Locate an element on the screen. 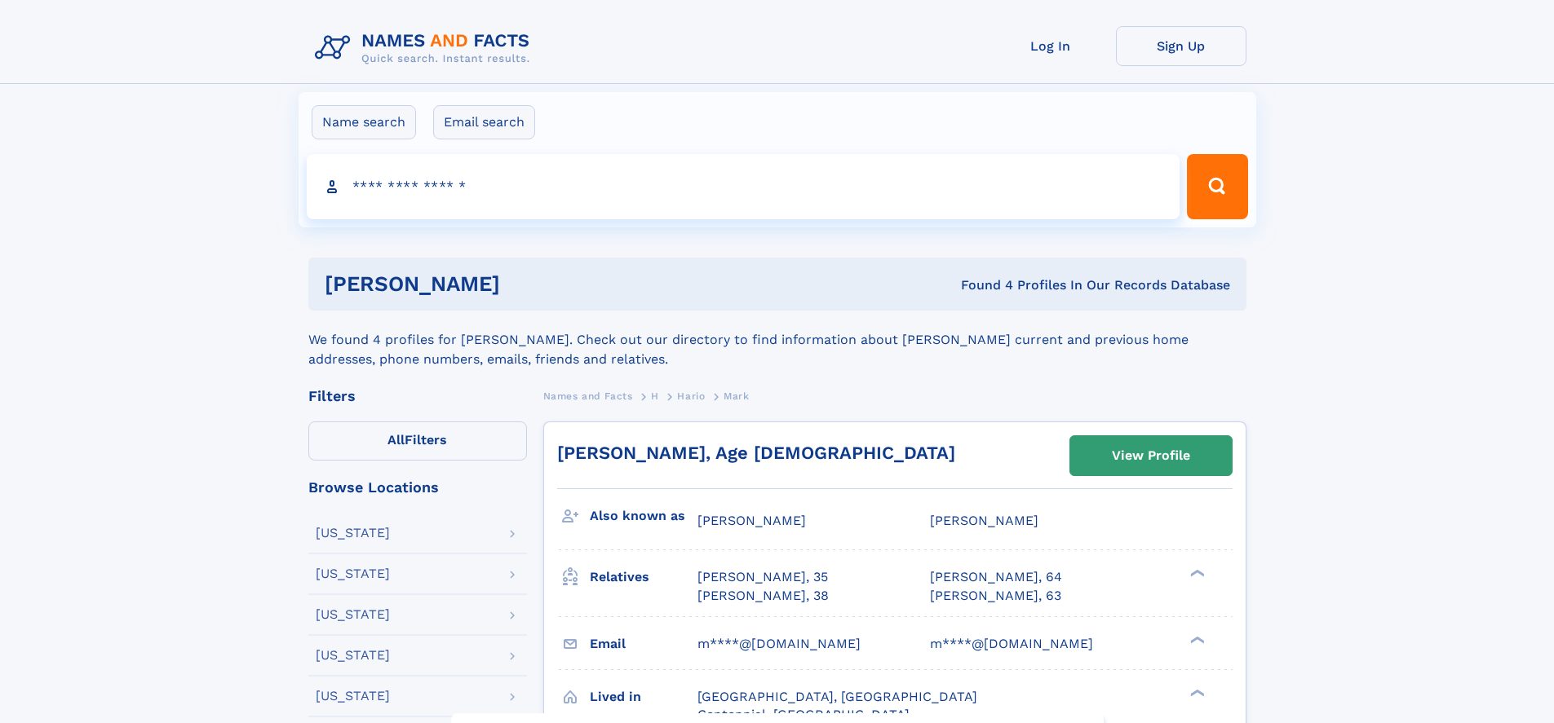  h3: Also known as is located at coordinates (644, 516).